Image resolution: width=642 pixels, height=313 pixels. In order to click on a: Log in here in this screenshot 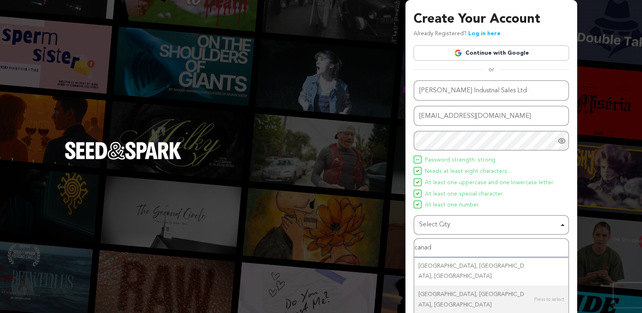, I will do `click(484, 34)`.